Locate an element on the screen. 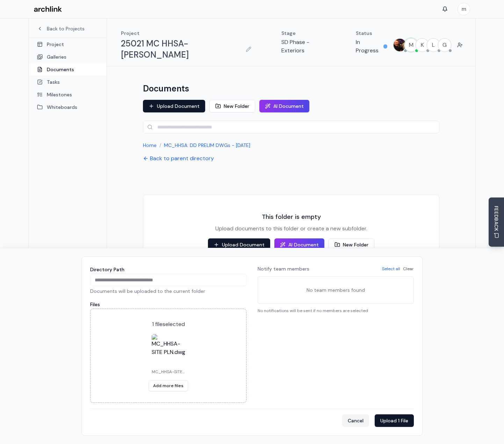  label: Files is located at coordinates (95, 305).